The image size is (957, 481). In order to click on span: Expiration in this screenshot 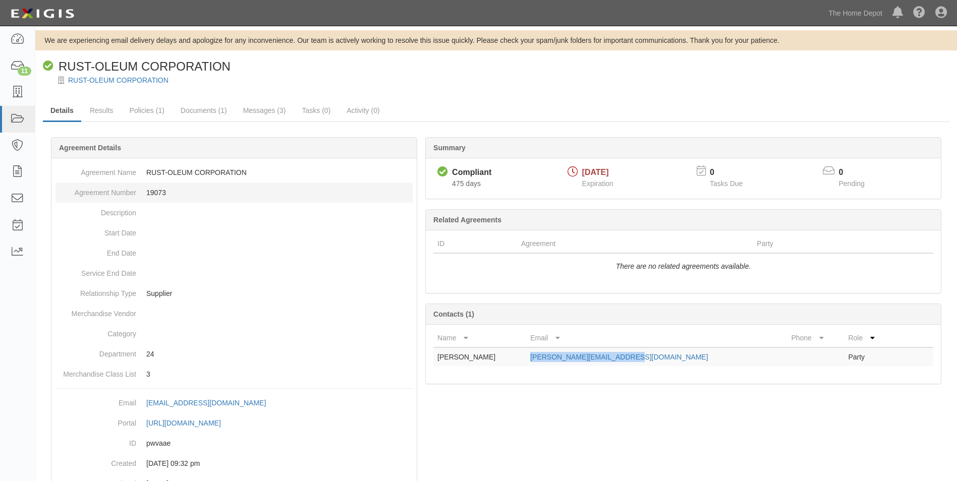, I will do `click(598, 184)`.